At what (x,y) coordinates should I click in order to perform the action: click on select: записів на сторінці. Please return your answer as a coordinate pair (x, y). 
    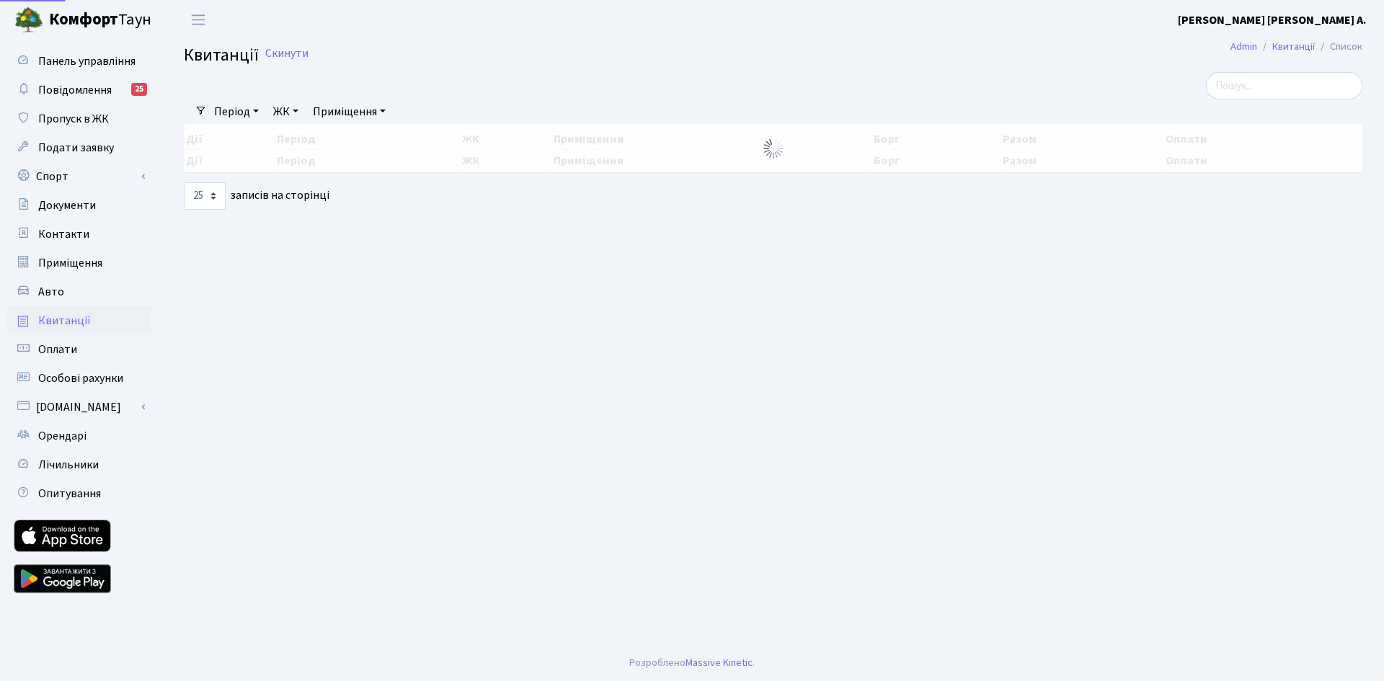
    Looking at the image, I should click on (205, 196).